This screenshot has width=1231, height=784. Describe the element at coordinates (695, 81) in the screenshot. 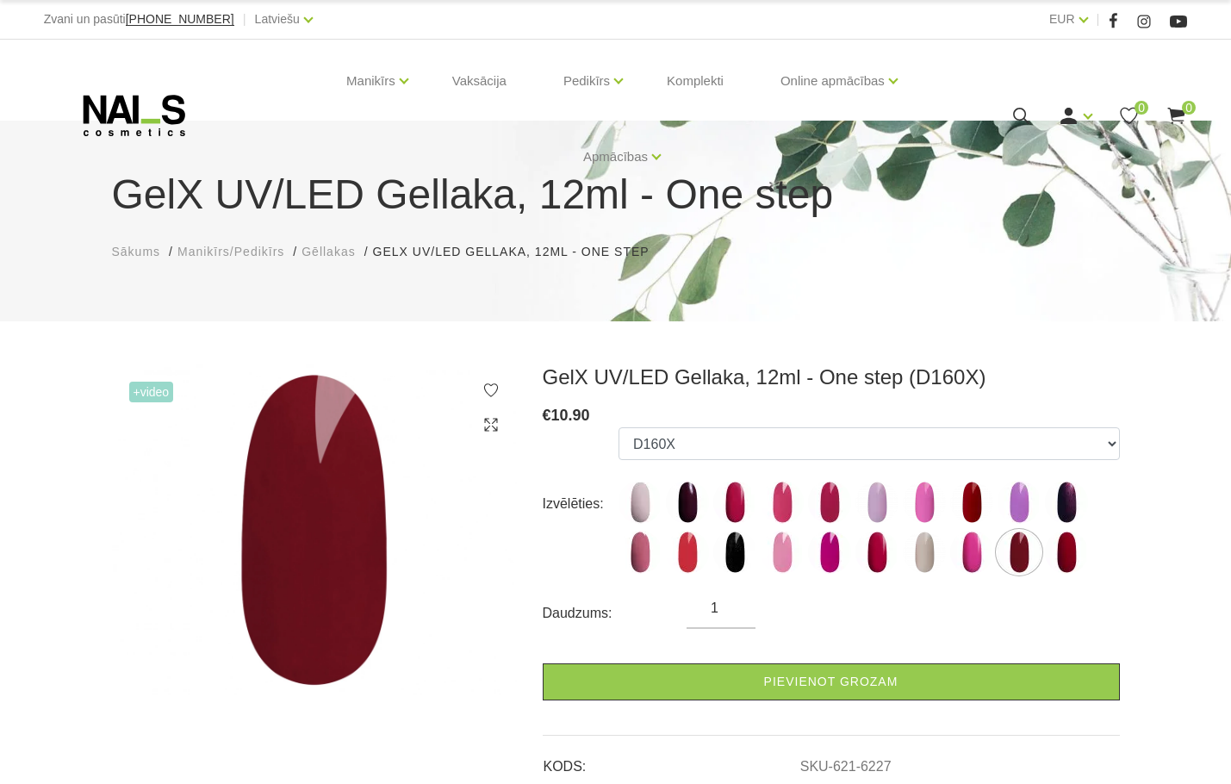

I see `a: Komplekti` at that location.